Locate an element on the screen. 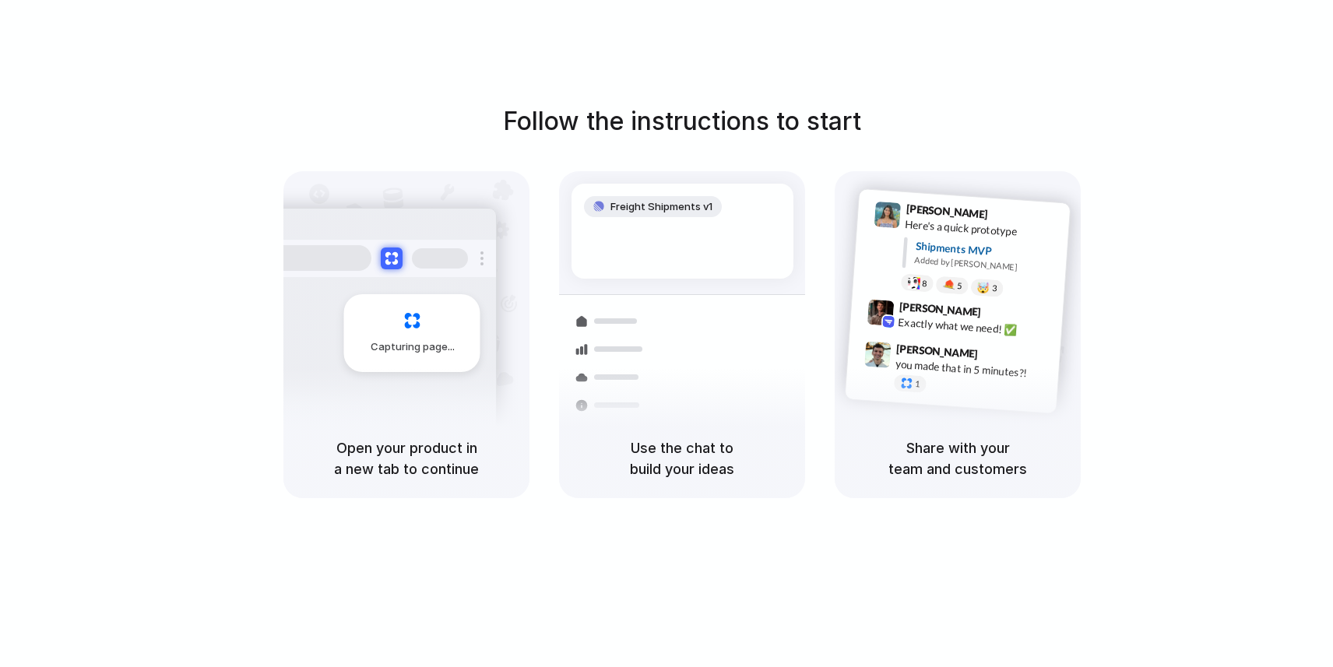 This screenshot has width=1333, height=667. span: 3 is located at coordinates (994, 287).